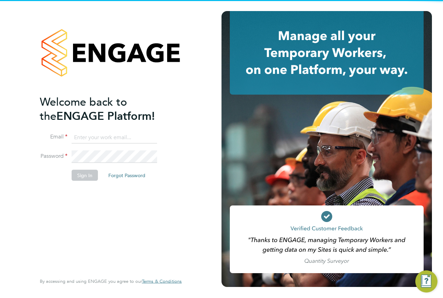 This screenshot has height=298, width=443. What do you see at coordinates (426, 282) in the screenshot?
I see `button: Engage Resource Center` at bounding box center [426, 282].